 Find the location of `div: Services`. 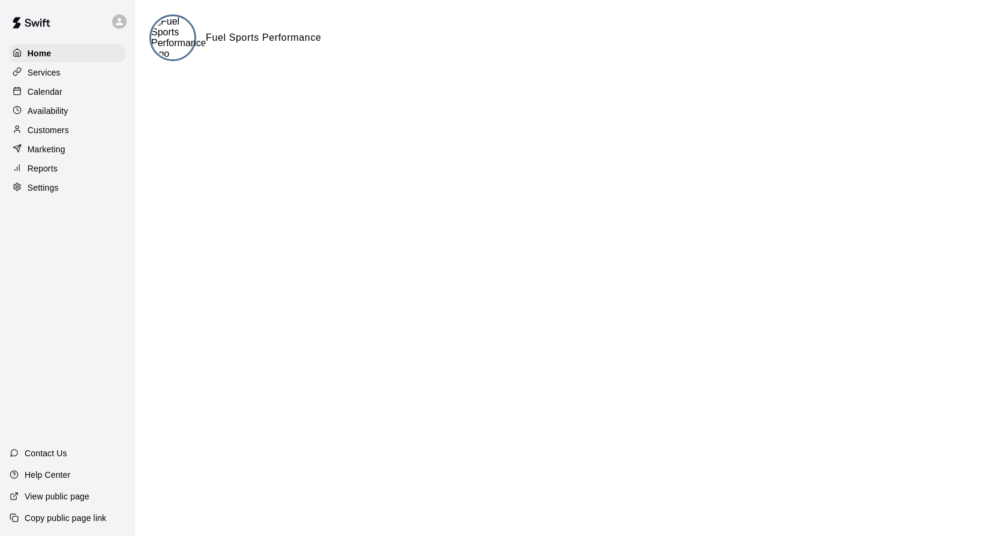

div: Services is located at coordinates (67, 73).